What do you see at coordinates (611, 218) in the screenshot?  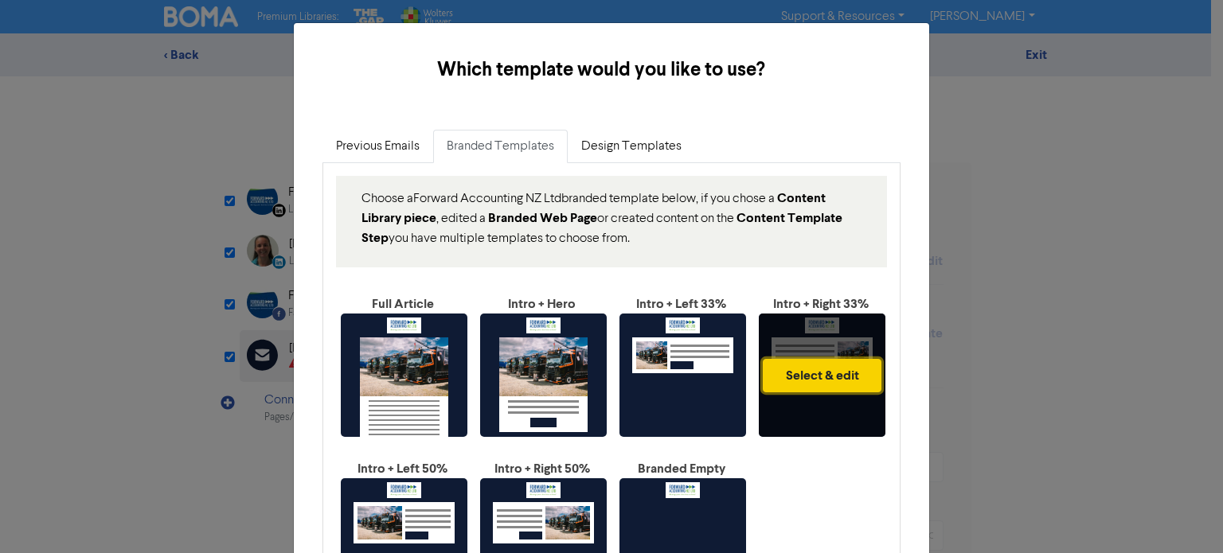 I see `p: Choose a Forward Accounting NZ Ltd branded template below, if you chose a , edited a or created c...` at bounding box center [611, 218].